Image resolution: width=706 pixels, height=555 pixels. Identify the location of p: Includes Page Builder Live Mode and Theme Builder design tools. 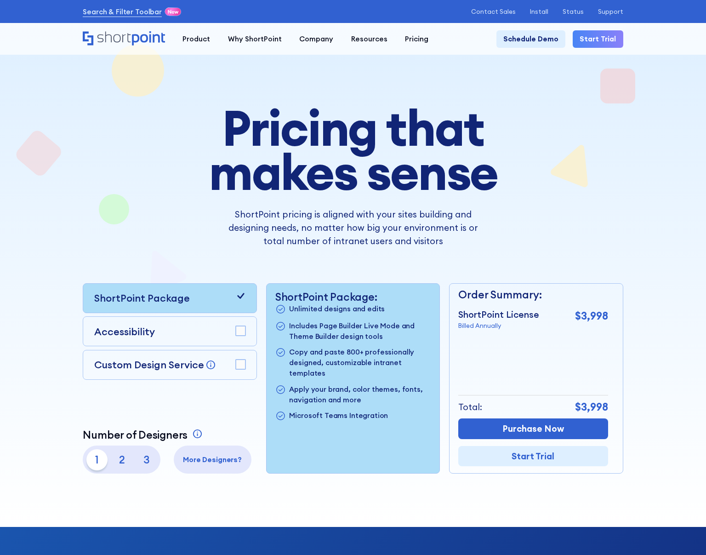
(360, 331).